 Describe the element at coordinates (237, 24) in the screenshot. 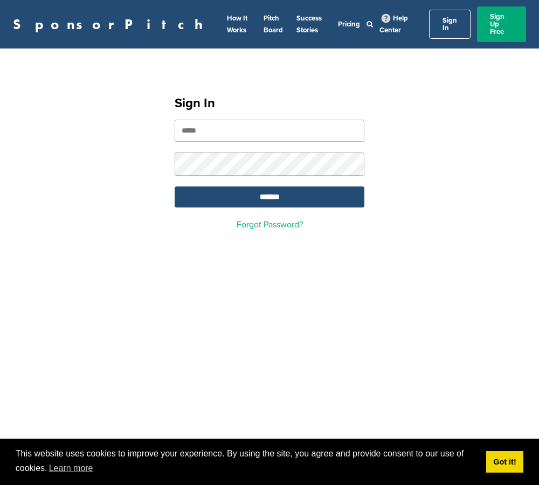

I see `a: How It Works` at that location.